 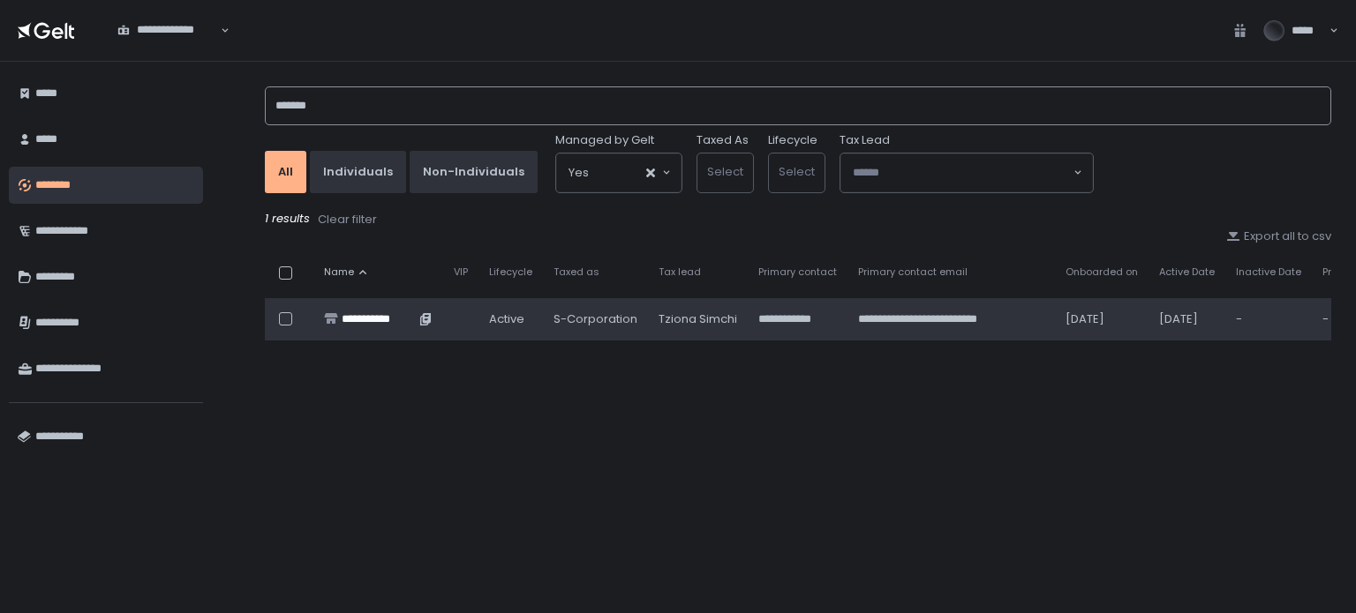 I want to click on button: All, so click(x=285, y=172).